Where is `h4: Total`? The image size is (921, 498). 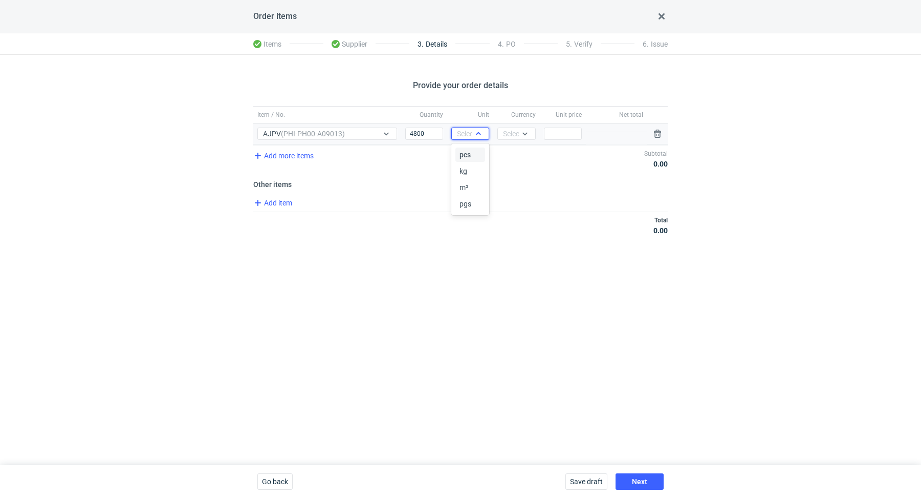
h4: Total is located at coordinates (661, 220).